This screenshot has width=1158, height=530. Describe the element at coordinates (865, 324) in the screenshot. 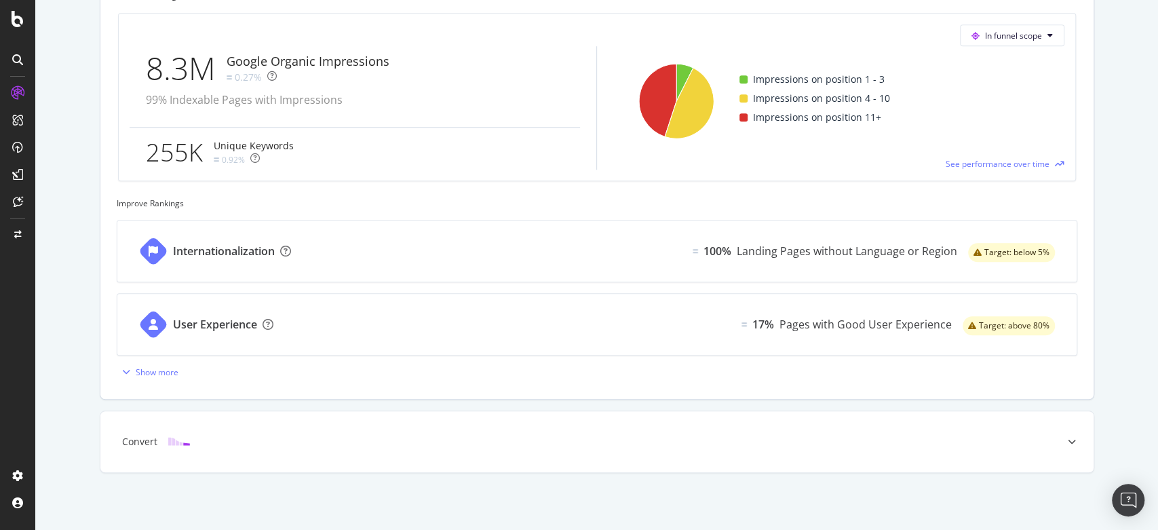

I see `div: Pages with Good User Experience` at that location.